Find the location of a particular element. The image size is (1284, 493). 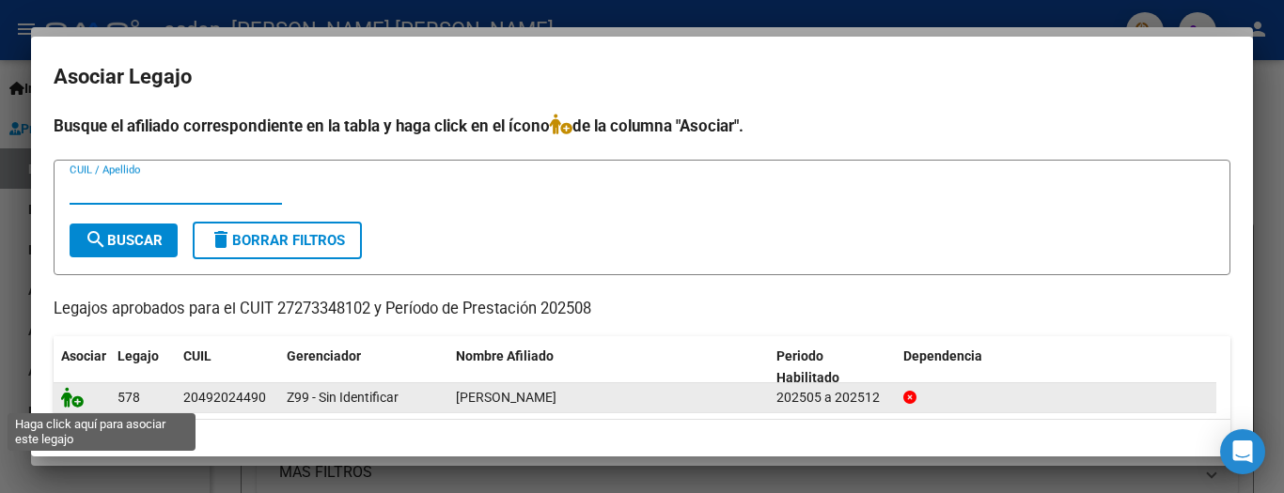

datatable-header-cell: Nombre Afiliado is located at coordinates (608, 367).